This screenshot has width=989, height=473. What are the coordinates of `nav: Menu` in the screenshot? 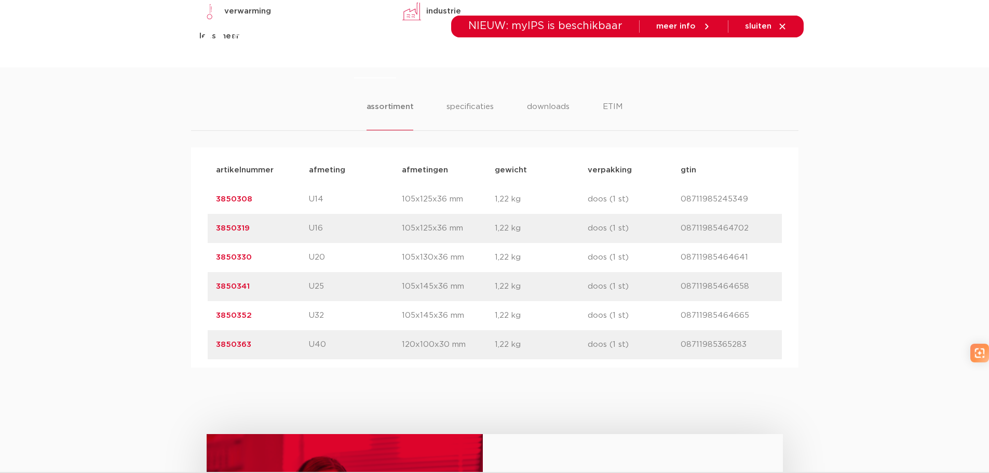 It's located at (527, 58).